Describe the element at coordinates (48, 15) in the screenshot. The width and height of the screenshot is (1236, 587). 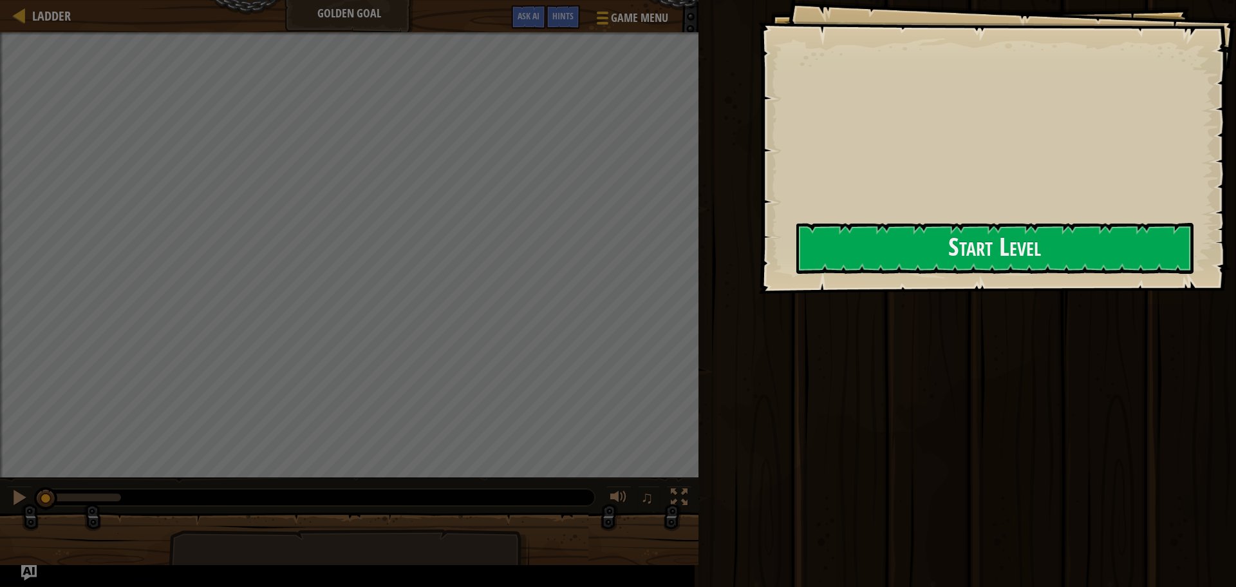
I see `a: Ladder` at that location.